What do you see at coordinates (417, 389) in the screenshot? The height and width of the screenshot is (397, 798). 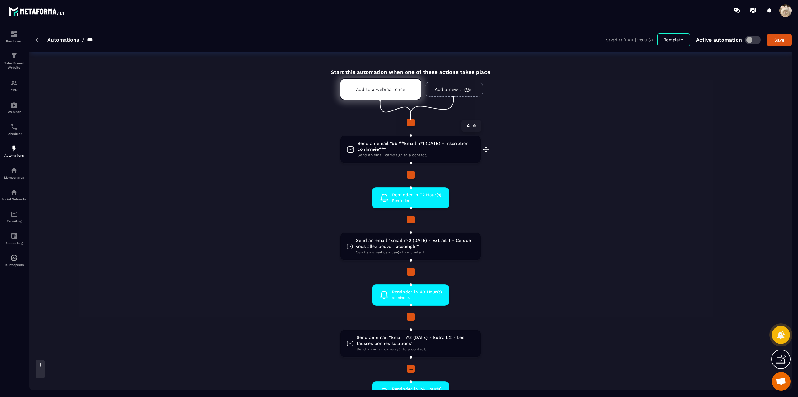 I see `span: Reminder in 24 Hour(s)` at bounding box center [417, 389].